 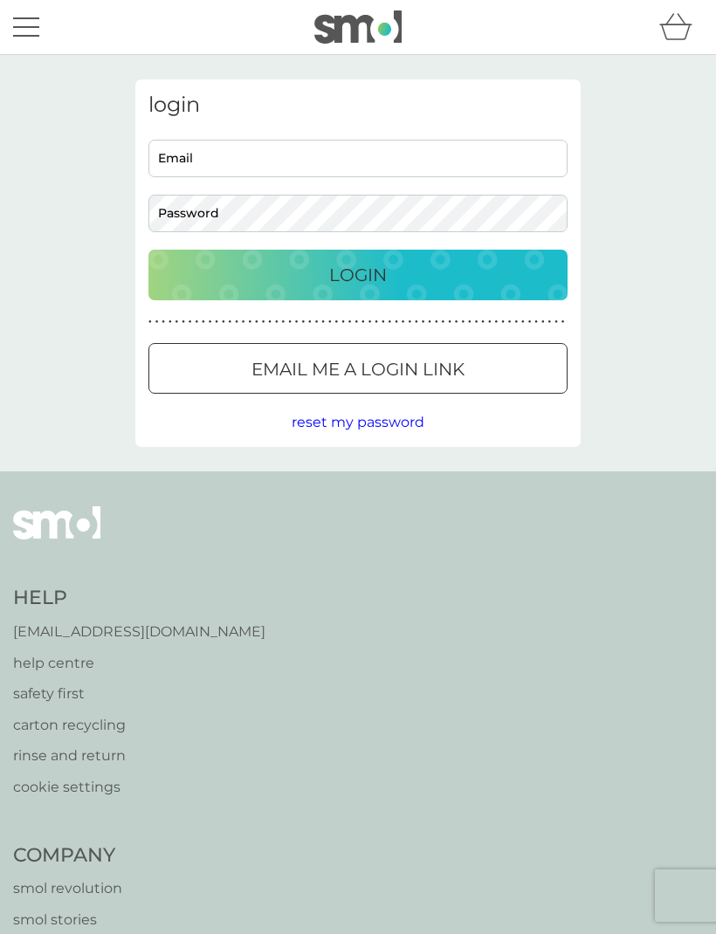 What do you see at coordinates (139, 788) in the screenshot?
I see `a: cookie settings` at bounding box center [139, 788].